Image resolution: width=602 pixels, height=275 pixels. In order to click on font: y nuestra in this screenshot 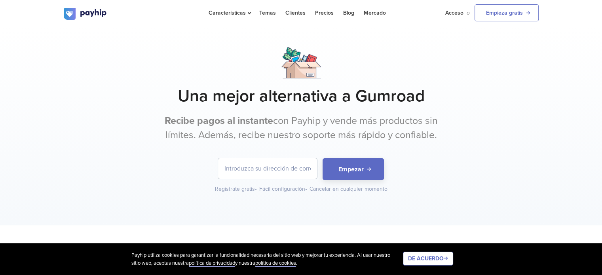, I will do `click(245, 263)`.